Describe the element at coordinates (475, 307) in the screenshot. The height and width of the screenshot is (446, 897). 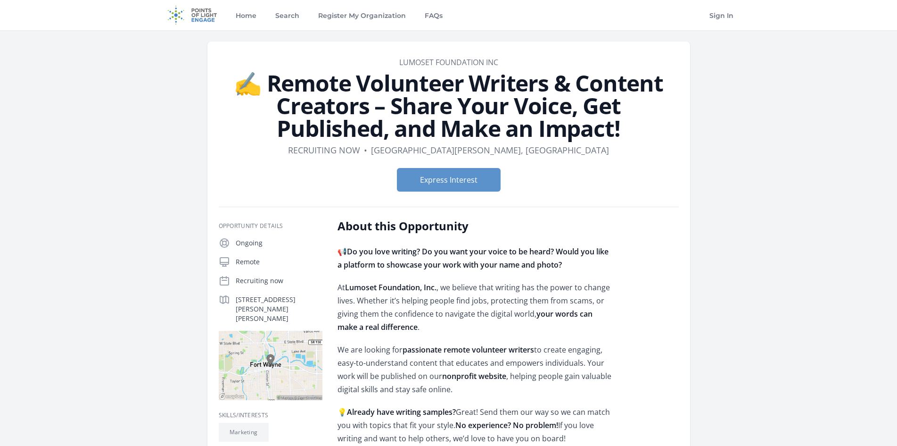
I see `p: At , we believe that writing has the power to change lives. Whether it’s helping people find jobs...` at that location.